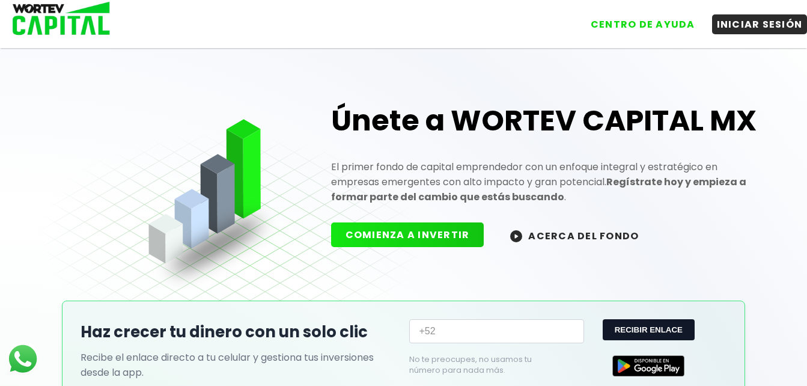 Image resolution: width=807 pixels, height=386 pixels. Describe the element at coordinates (538, 189) in the screenshot. I see `strong: Regístrate hoy y empieza a formar parte del cambio que estás buscando` at that location.